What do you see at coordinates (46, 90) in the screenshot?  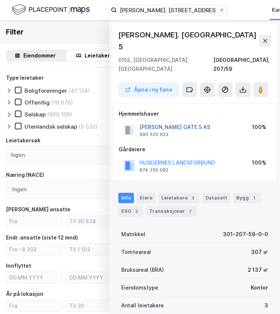 I see `div: Boligforeninger` at bounding box center [46, 90].